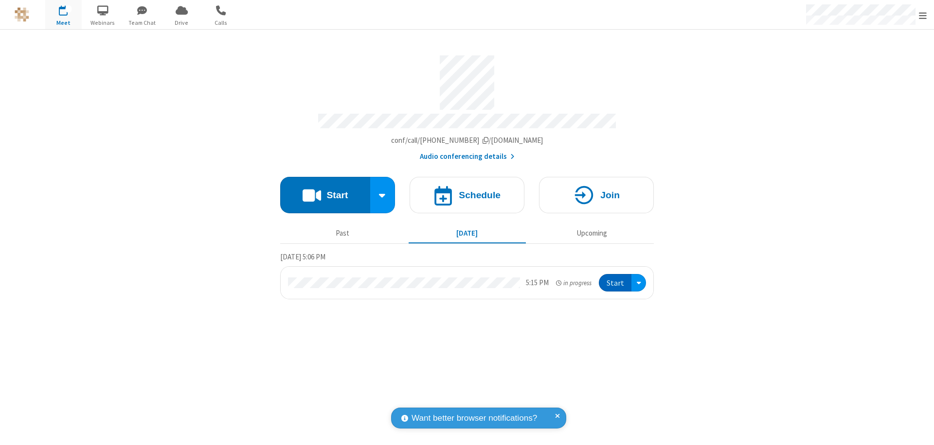 The image size is (934, 445). What do you see at coordinates (103, 23) in the screenshot?
I see `span: Webinars` at bounding box center [103, 23].